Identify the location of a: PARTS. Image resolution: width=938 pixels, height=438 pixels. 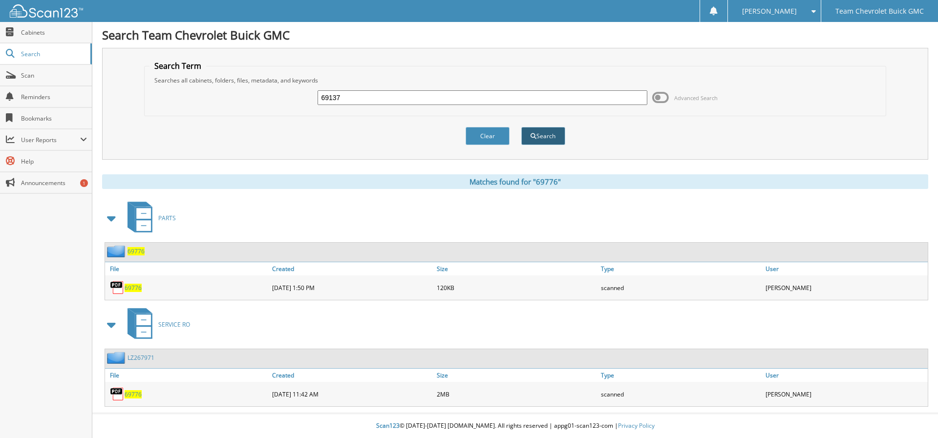
(148, 218).